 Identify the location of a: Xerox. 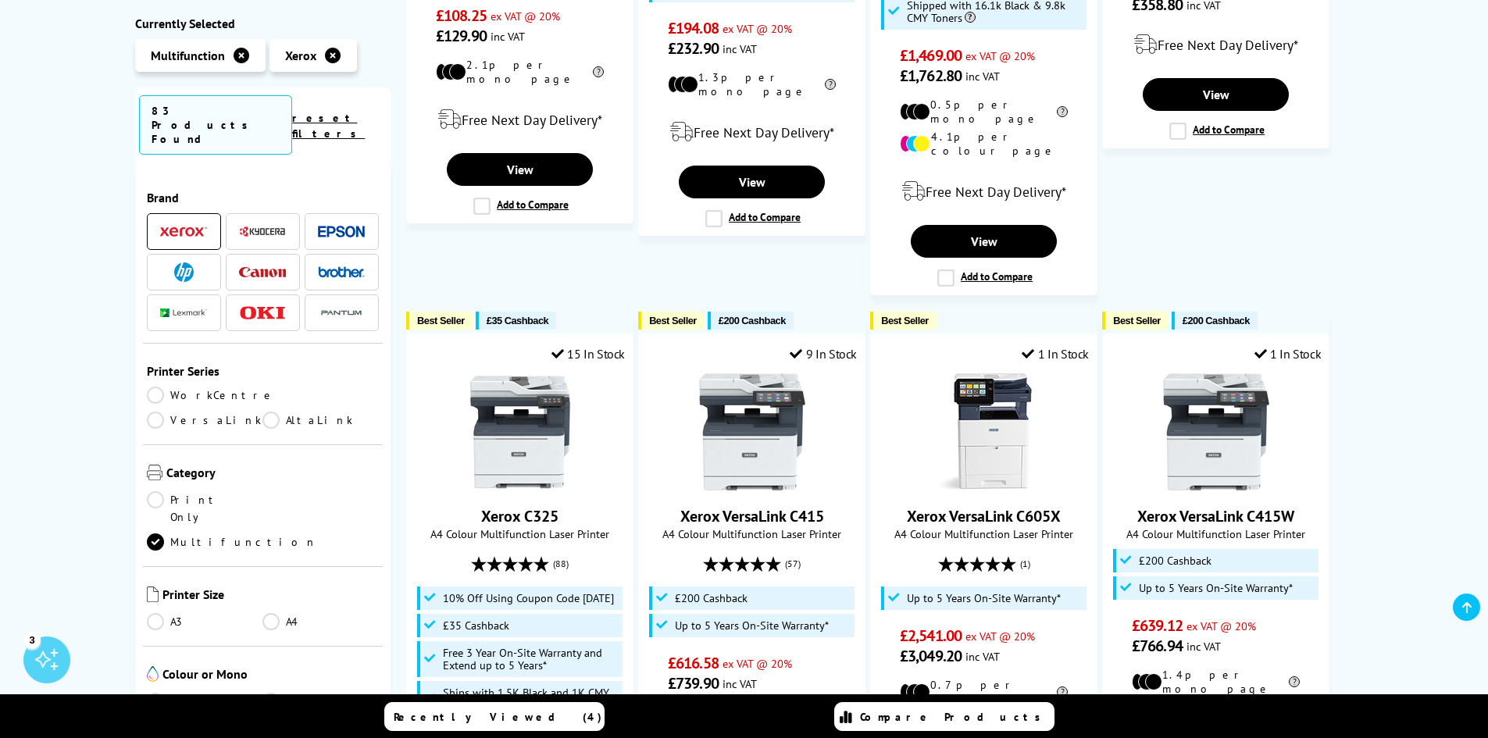
(184, 231).